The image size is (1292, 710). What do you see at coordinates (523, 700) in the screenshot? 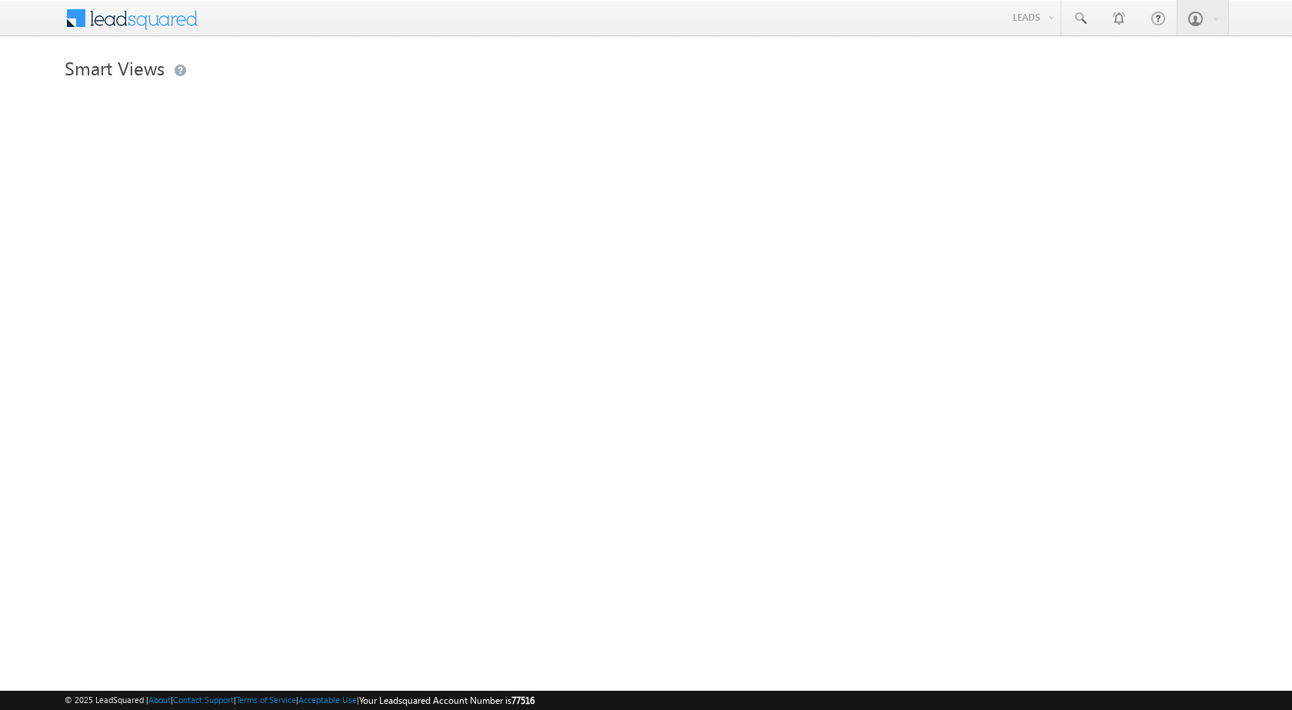
I see `span: 77516` at bounding box center [523, 700].